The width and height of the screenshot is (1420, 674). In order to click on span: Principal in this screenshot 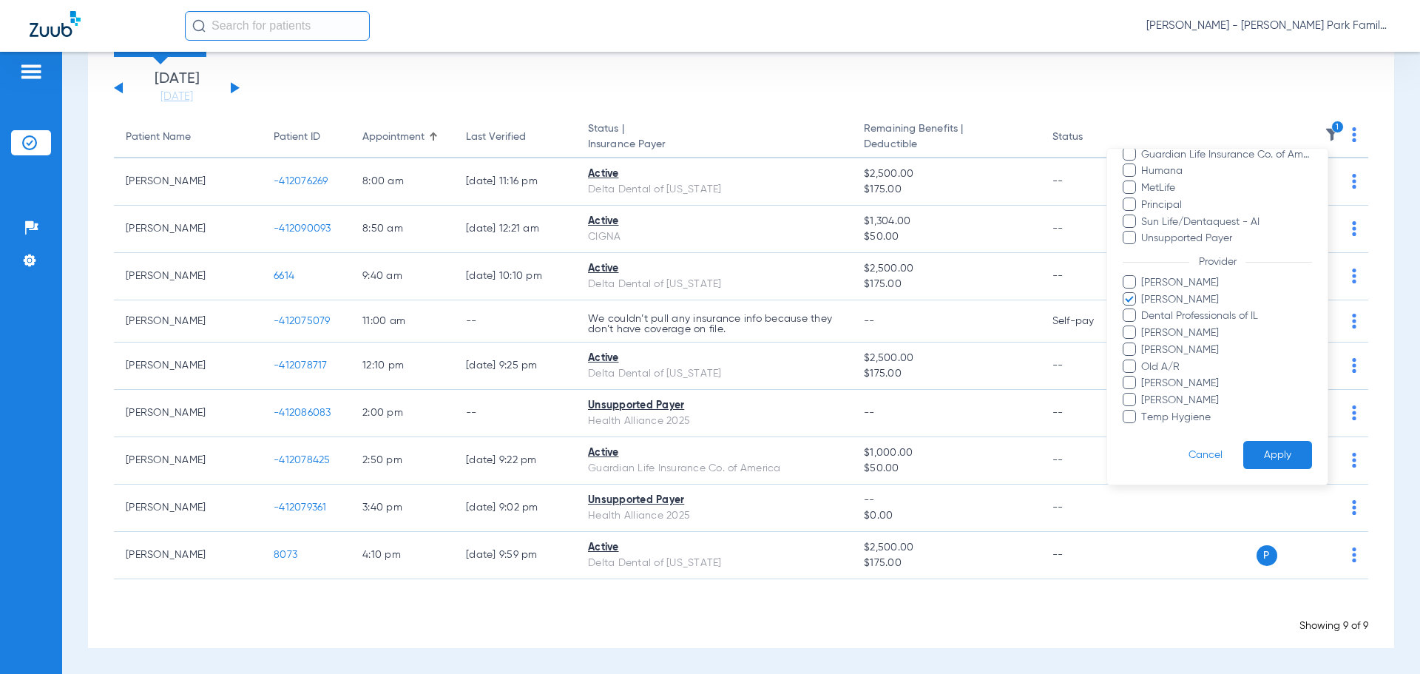, I will do `click(1226, 205)`.